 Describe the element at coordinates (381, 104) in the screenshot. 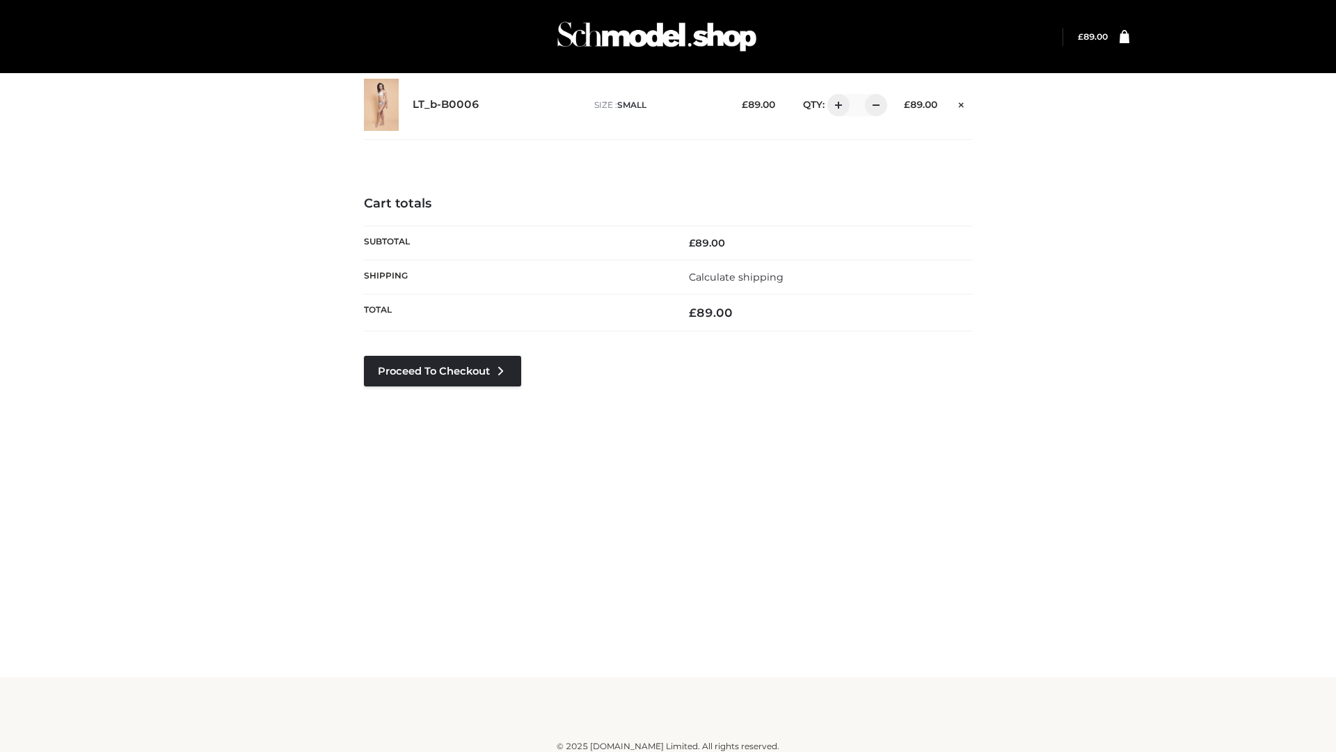

I see `img: LT_b-B0006 - SMALL` at that location.